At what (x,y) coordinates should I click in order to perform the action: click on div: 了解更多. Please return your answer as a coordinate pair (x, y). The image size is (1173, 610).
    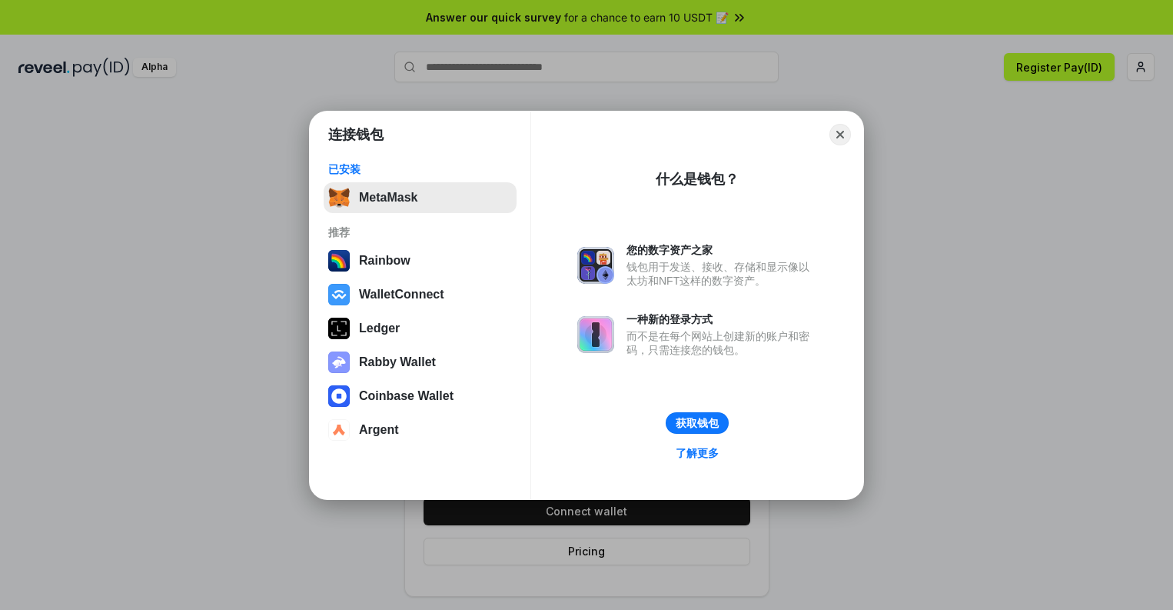
    Looking at the image, I should click on (697, 453).